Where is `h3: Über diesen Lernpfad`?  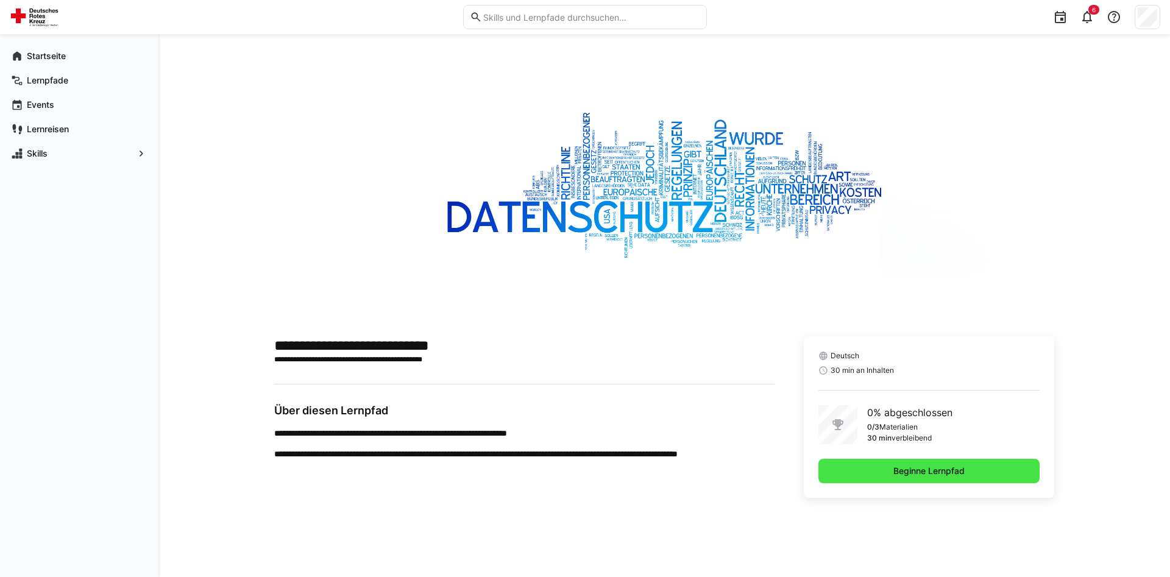
h3: Über diesen Lernpfad is located at coordinates (524, 411).